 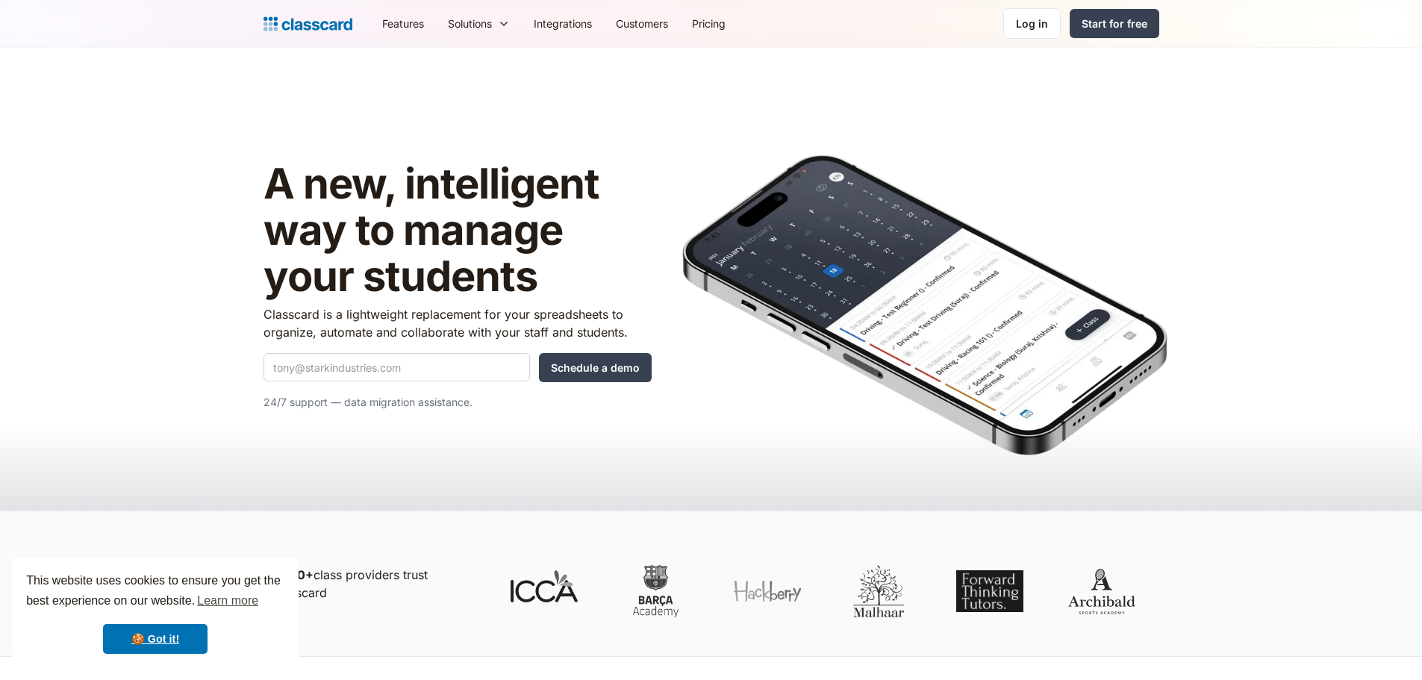 I want to click on span: This website uses cookies to ensure you get the best experience on our website., so click(x=155, y=592).